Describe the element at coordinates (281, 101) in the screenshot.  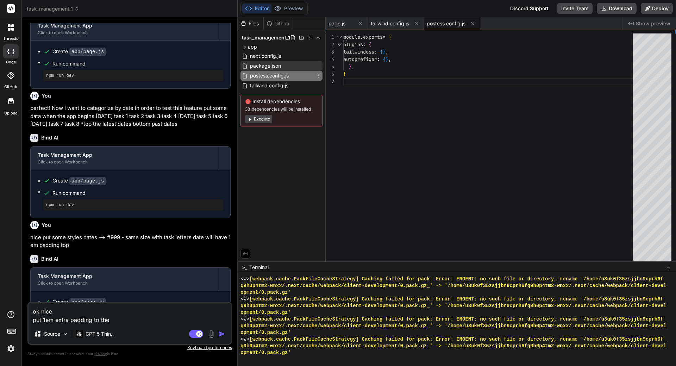
I see `span: Install dependencies` at that location.